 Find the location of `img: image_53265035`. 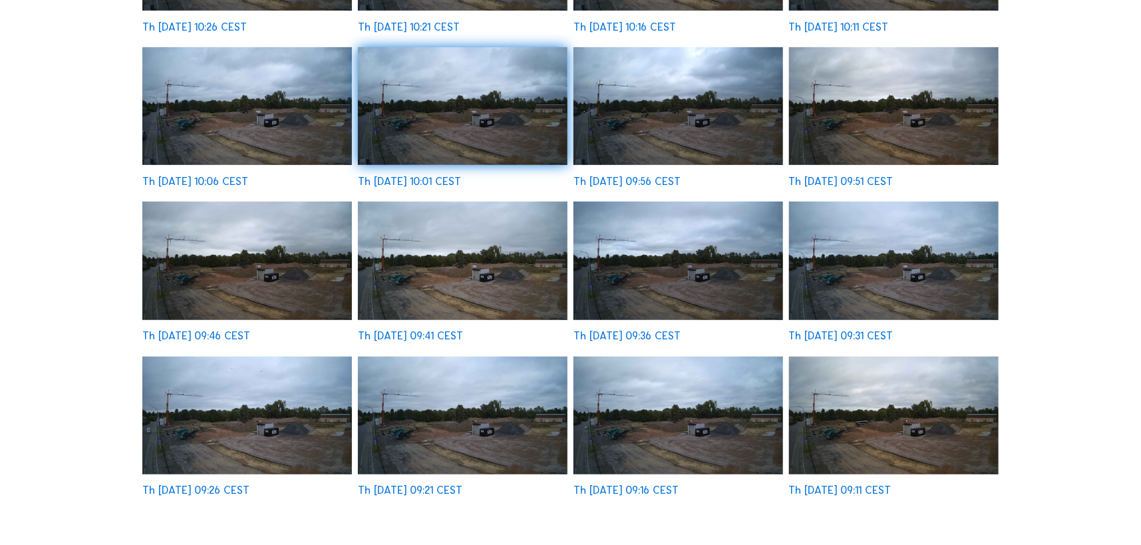

img: image_53265035 is located at coordinates (247, 106).